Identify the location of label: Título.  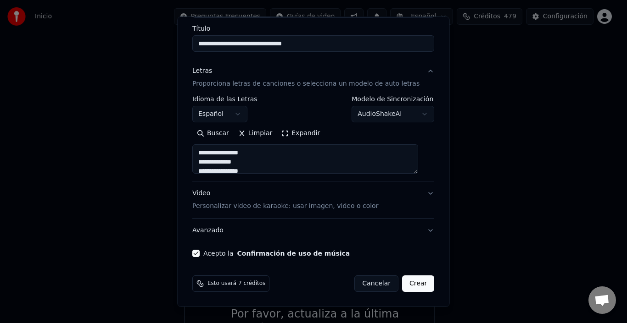
(313, 28).